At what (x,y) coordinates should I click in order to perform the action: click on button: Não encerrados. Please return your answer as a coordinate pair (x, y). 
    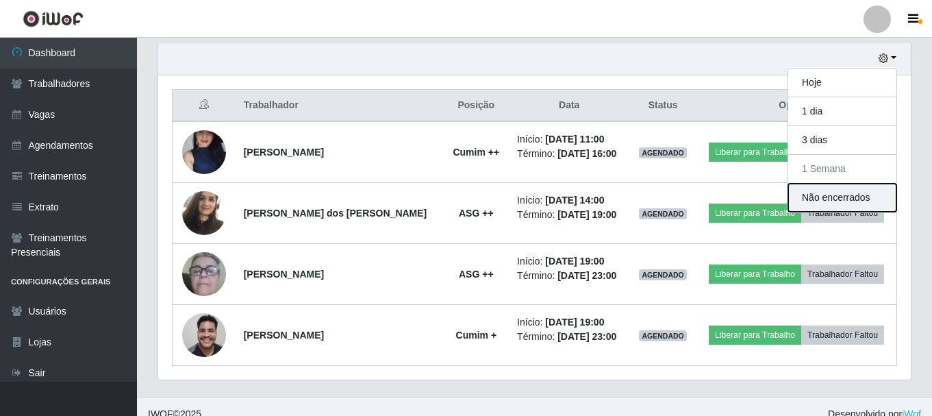
    Looking at the image, I should click on (842, 197).